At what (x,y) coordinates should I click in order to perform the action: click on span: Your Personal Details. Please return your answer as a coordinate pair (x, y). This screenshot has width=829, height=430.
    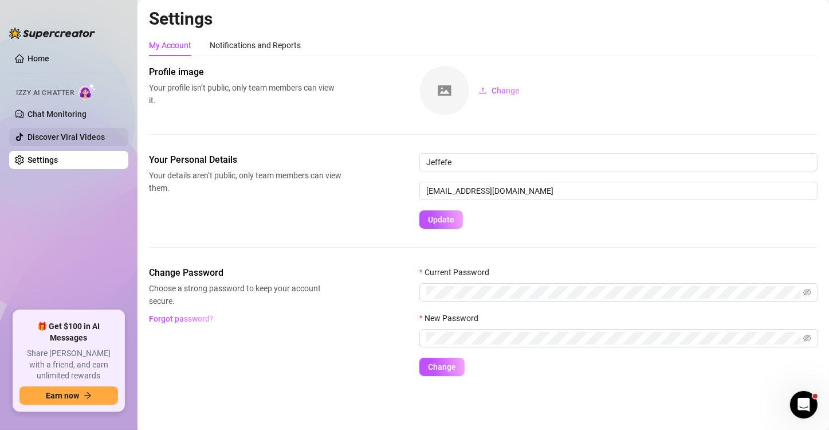
    Looking at the image, I should click on (245, 160).